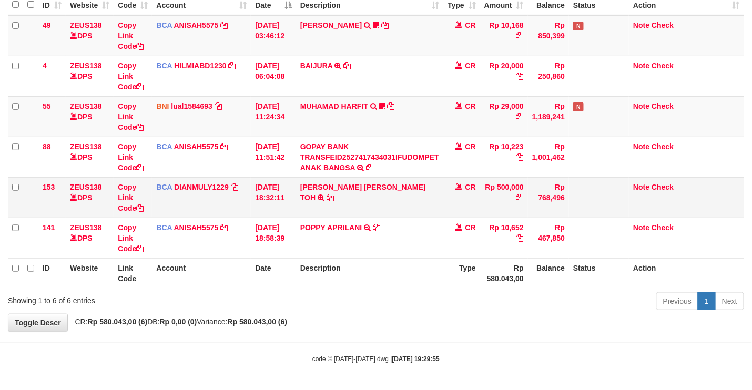 This screenshot has height=390, width=752. What do you see at coordinates (89, 273) in the screenshot?
I see `th: Website` at bounding box center [89, 273].